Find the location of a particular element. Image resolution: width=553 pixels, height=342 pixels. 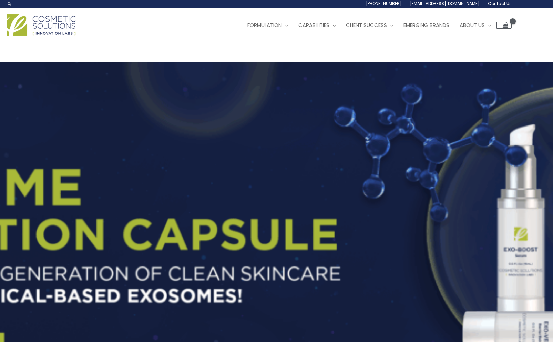

a: Client Success is located at coordinates (369, 25).